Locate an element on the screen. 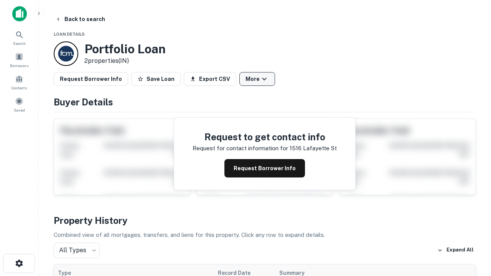 Image resolution: width=491 pixels, height=276 pixels. p: Request for contact information for is located at coordinates (240, 148).